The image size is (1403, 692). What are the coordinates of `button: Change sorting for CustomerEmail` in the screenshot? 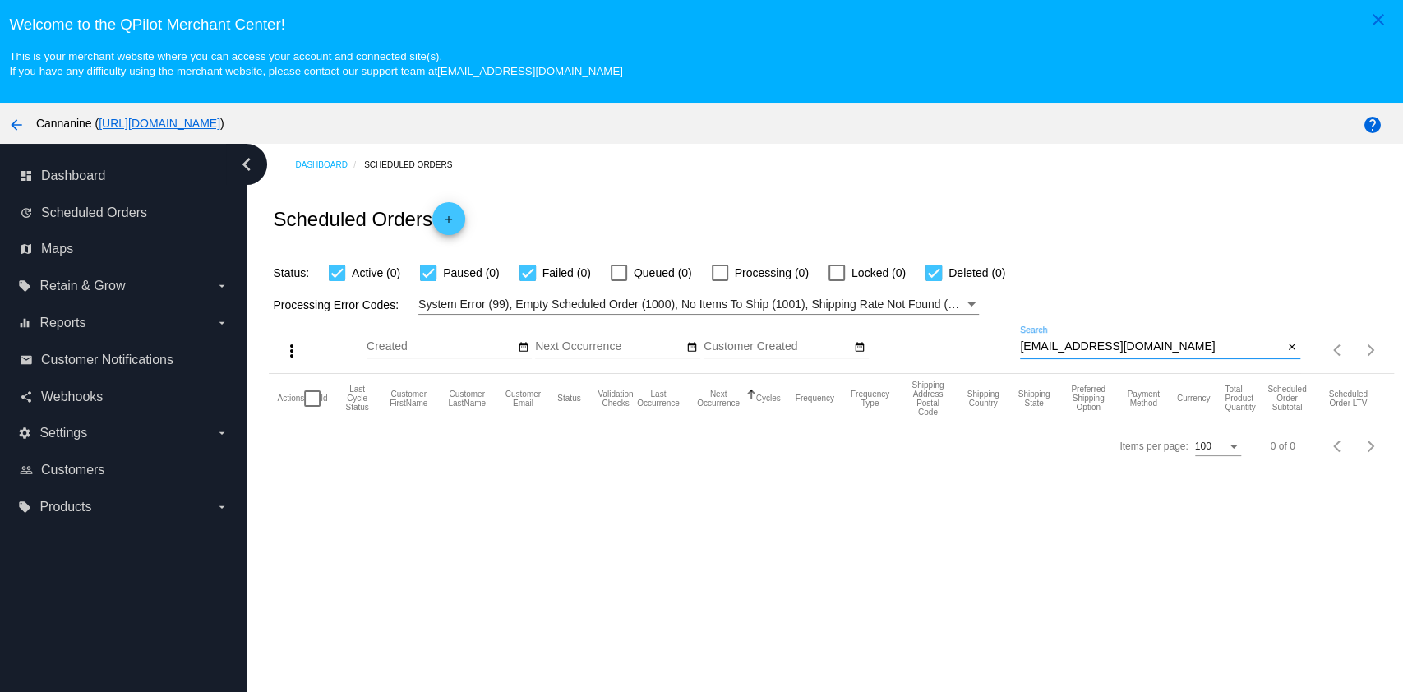 It's located at (524, 399).